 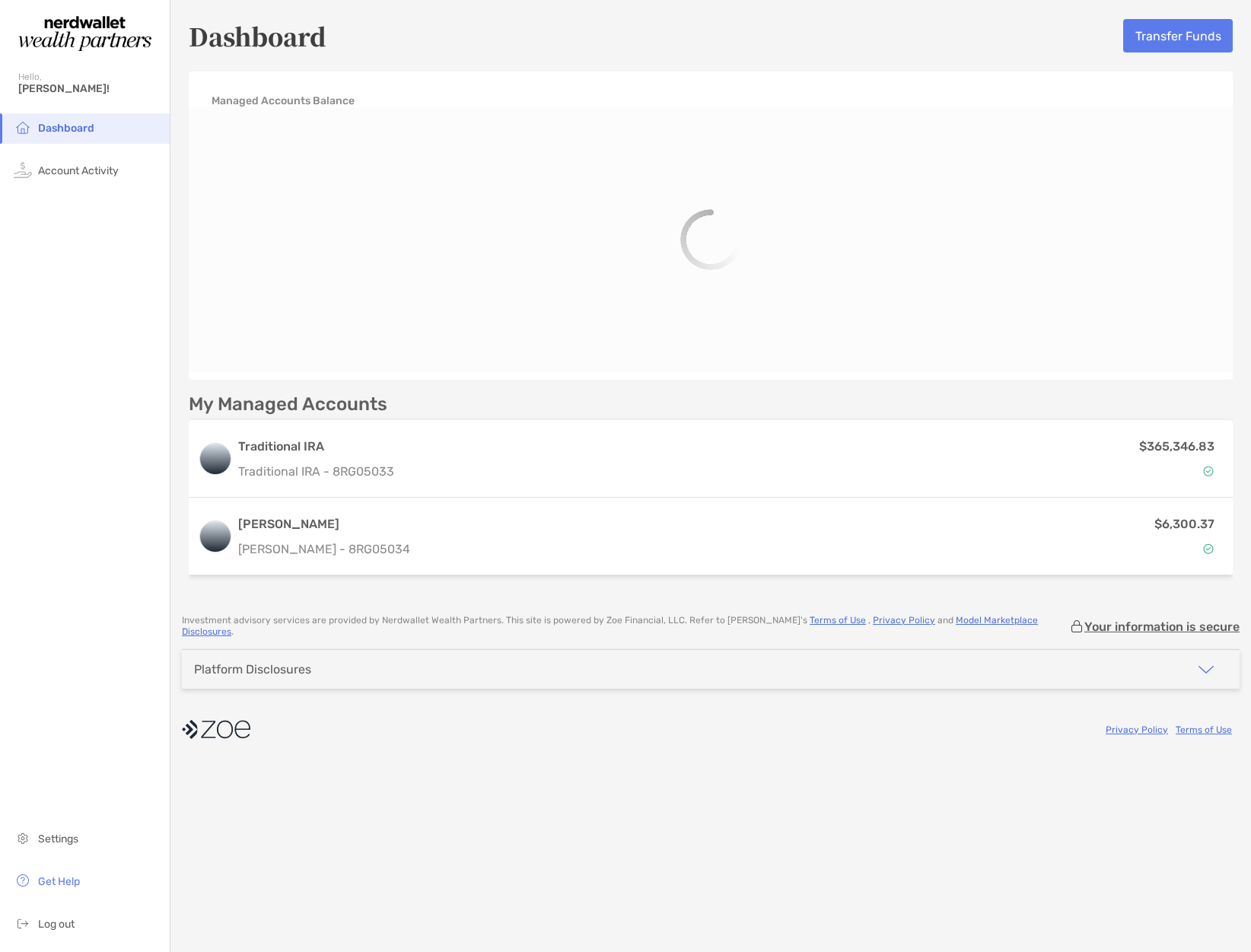 I want to click on p: $6,300.37, so click(x=1184, y=523).